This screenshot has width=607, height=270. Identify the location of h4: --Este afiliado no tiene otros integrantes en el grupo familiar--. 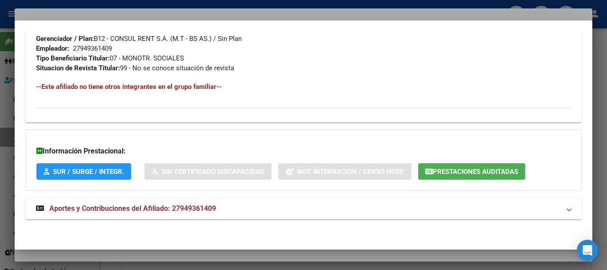
(303, 87).